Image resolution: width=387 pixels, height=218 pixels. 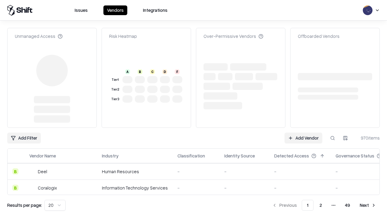 I want to click on div: A, so click(x=128, y=72).